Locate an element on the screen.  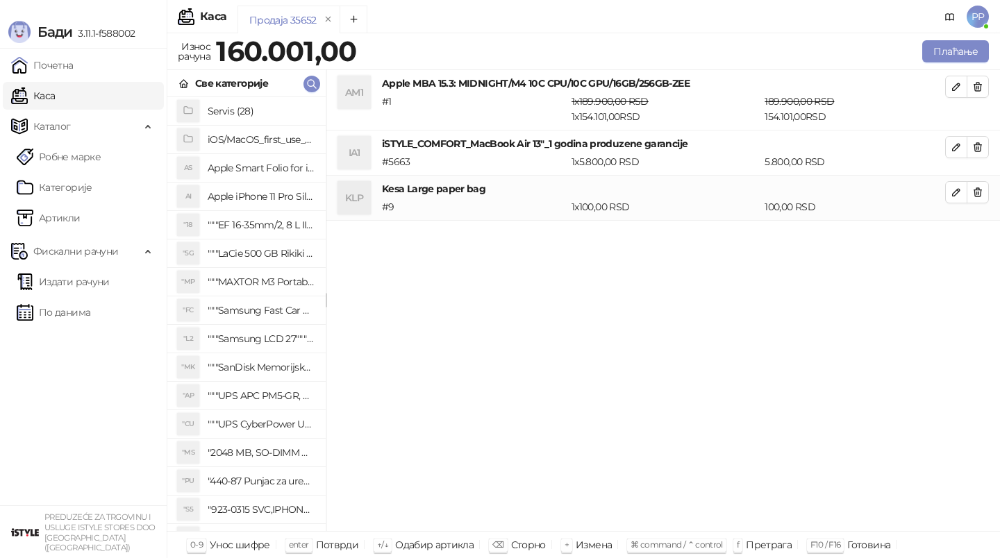
div: Одабир артикла is located at coordinates (434, 545).